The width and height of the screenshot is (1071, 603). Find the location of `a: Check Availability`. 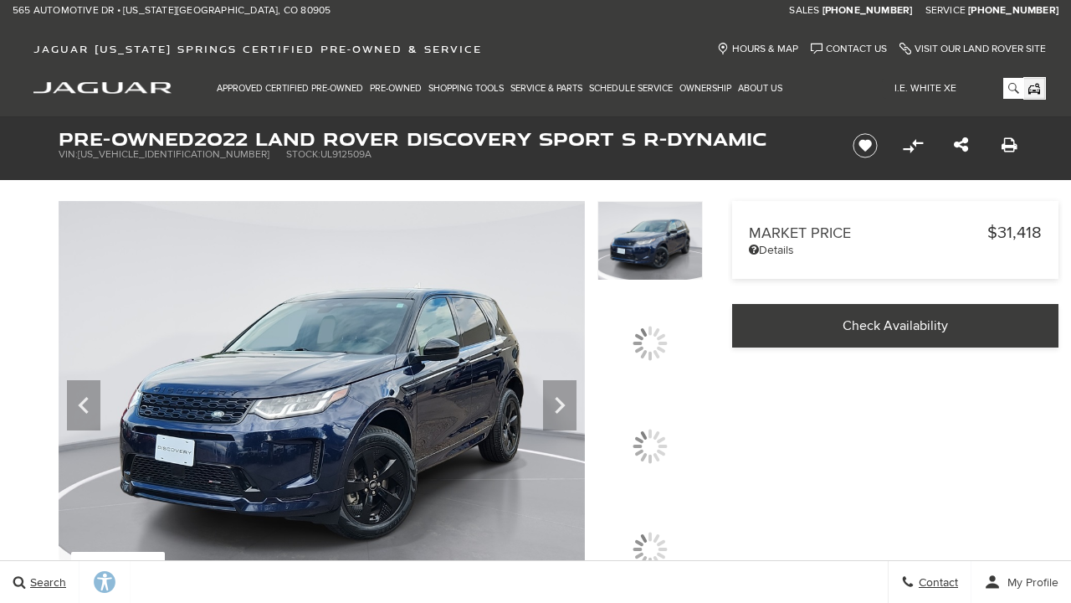

a: Check Availability is located at coordinates (896, 326).